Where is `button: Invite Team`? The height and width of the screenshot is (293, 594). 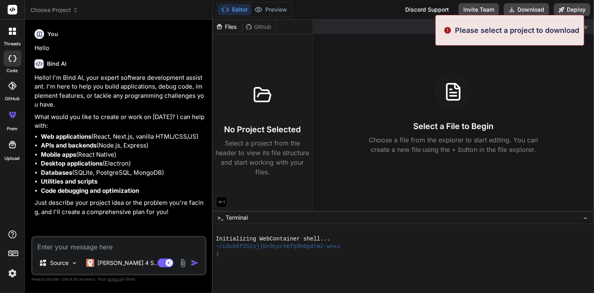
button: Invite Team is located at coordinates (479, 10).